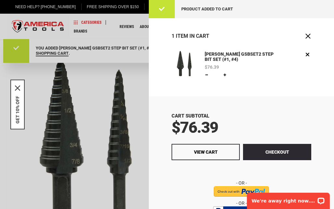 The height and width of the screenshot is (209, 334). Describe the element at coordinates (278, 152) in the screenshot. I see `button: Checkout` at that location.